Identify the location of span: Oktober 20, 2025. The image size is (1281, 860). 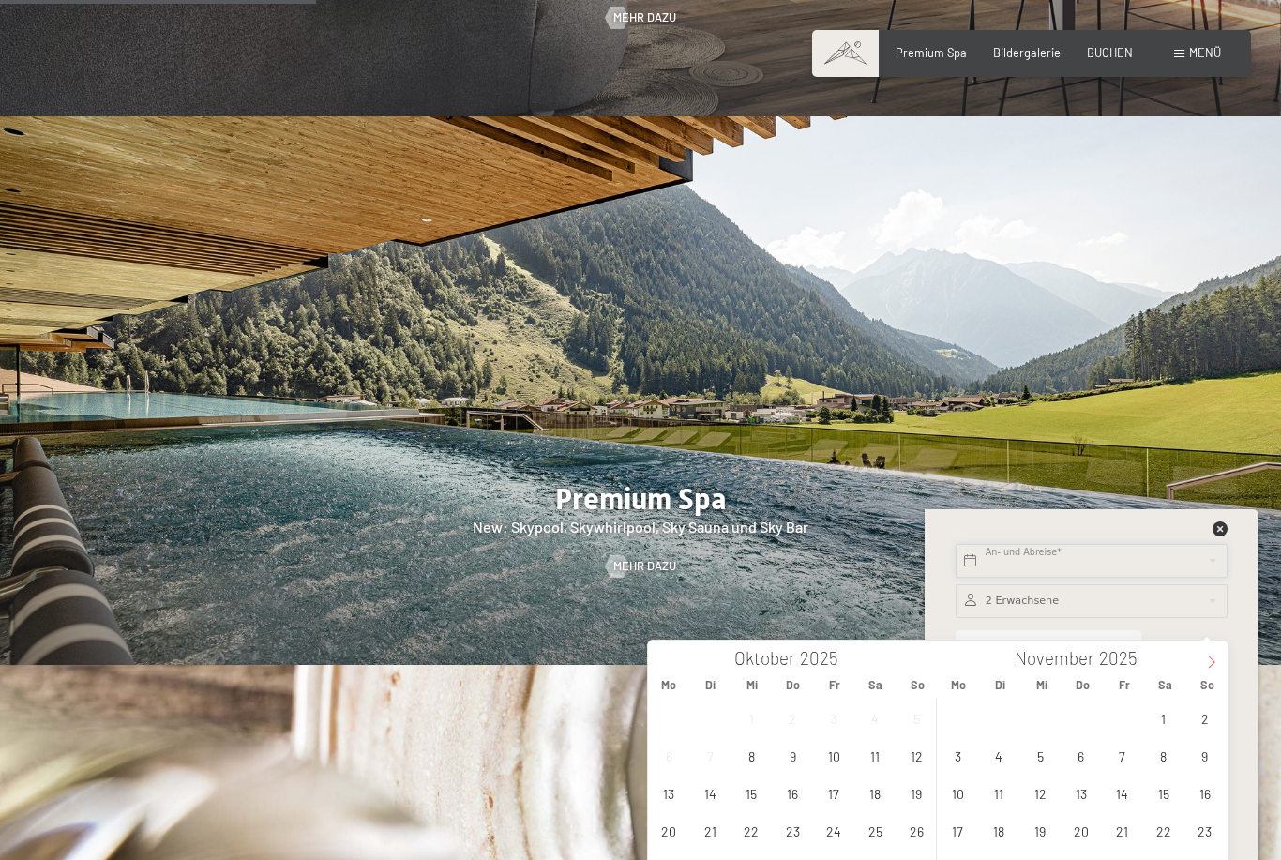
(668, 830).